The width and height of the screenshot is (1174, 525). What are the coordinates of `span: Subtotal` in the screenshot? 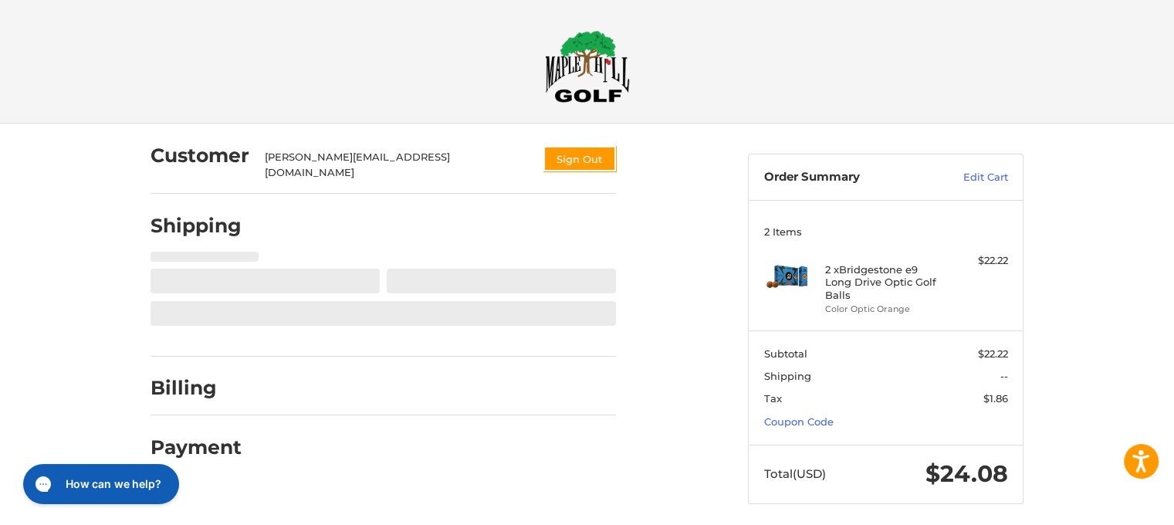 It's located at (786, 353).